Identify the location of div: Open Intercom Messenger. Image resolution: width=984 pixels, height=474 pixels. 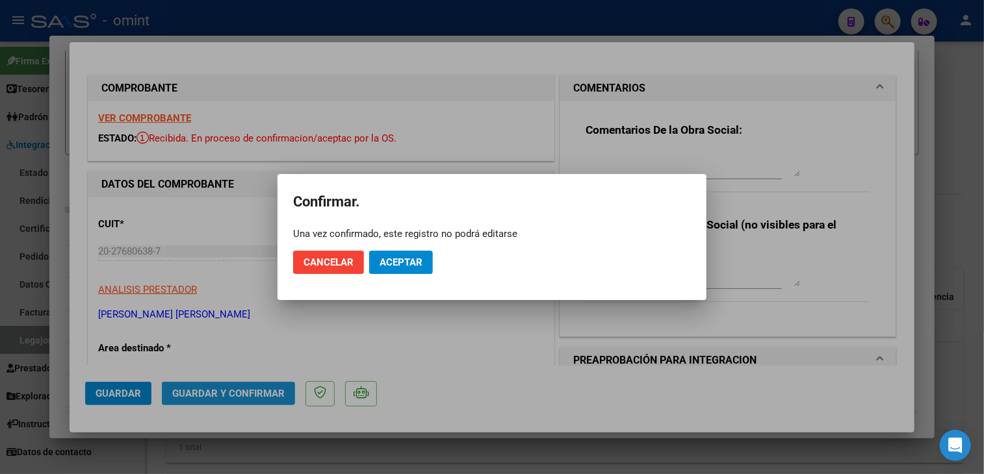
(955, 446).